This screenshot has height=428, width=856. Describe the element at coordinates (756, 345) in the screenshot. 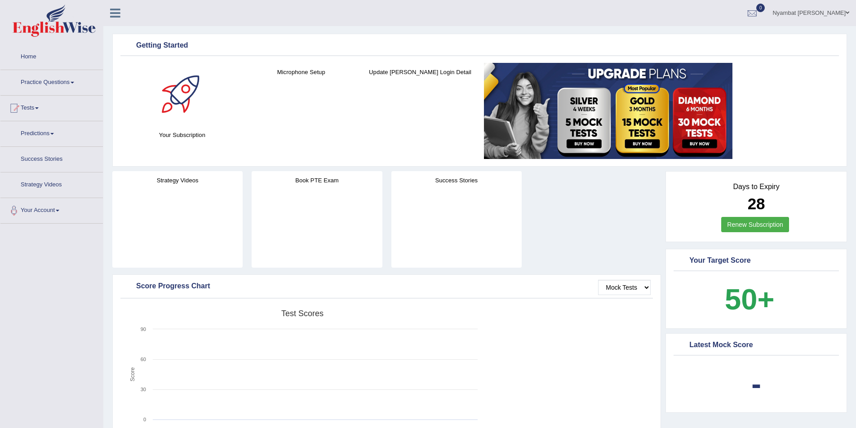

I see `div: Latest Mock Score` at that location.